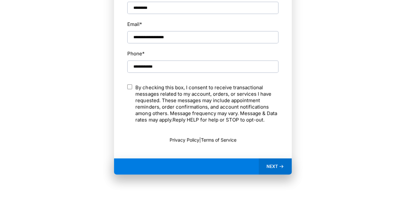  I want to click on a: Privacy Policy, so click(184, 139).